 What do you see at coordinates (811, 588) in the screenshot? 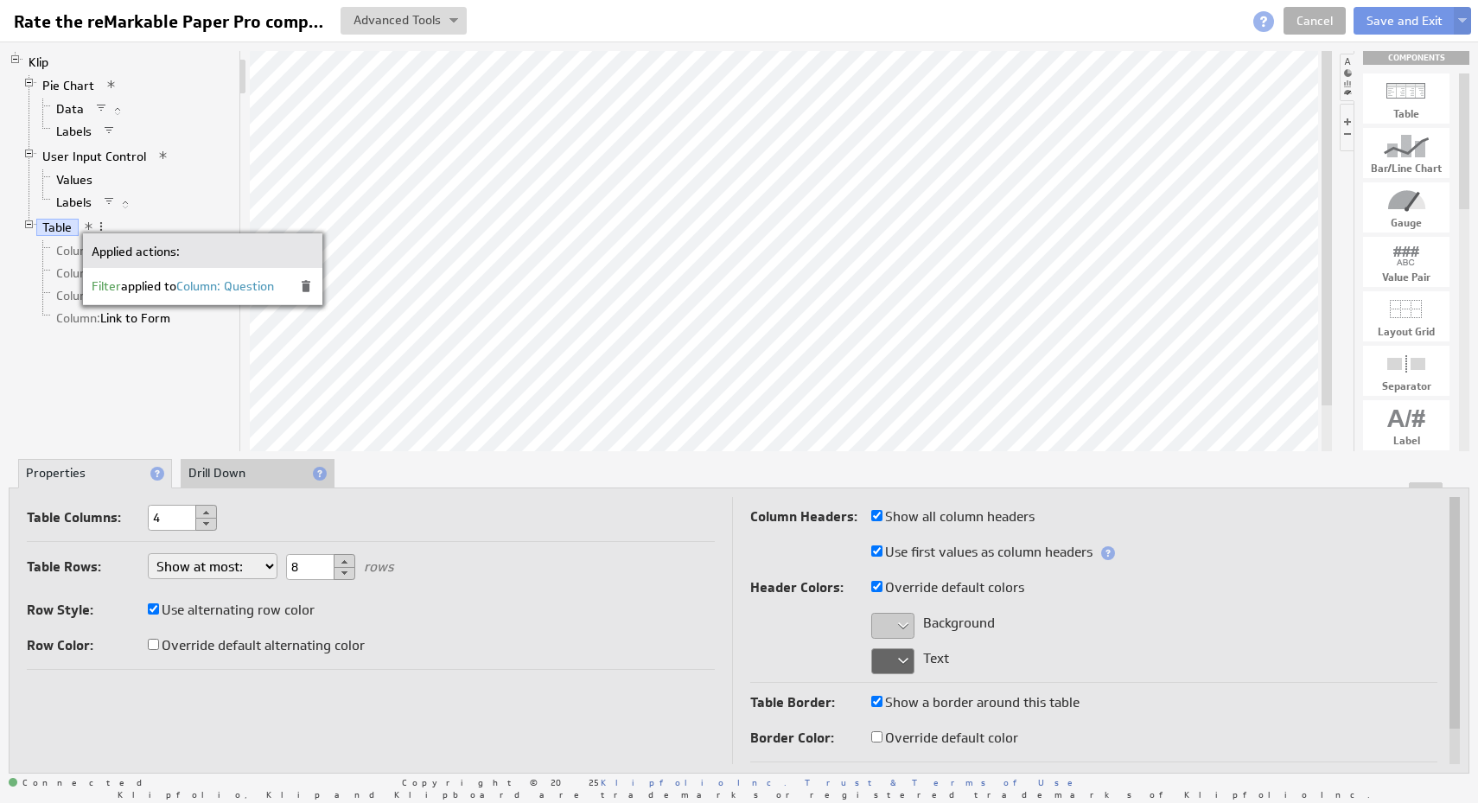
I see `label: Header Colors:` at bounding box center [811, 588].